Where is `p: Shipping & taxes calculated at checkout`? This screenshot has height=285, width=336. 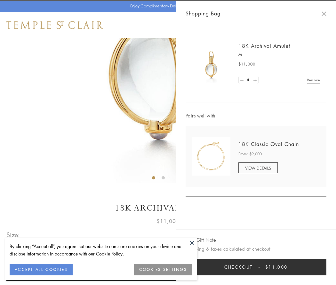 p: Shipping & taxes calculated at checkout is located at coordinates (256, 248).